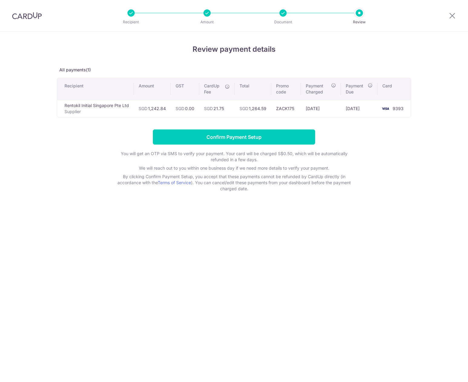  I want to click on input: Confirm Payment Setup, so click(234, 137).